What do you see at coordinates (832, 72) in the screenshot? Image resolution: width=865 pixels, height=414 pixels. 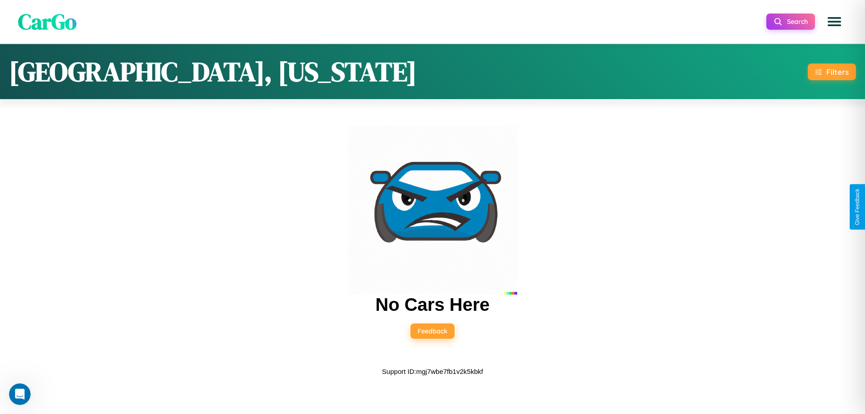 I see `button: Filters` at bounding box center [832, 72].